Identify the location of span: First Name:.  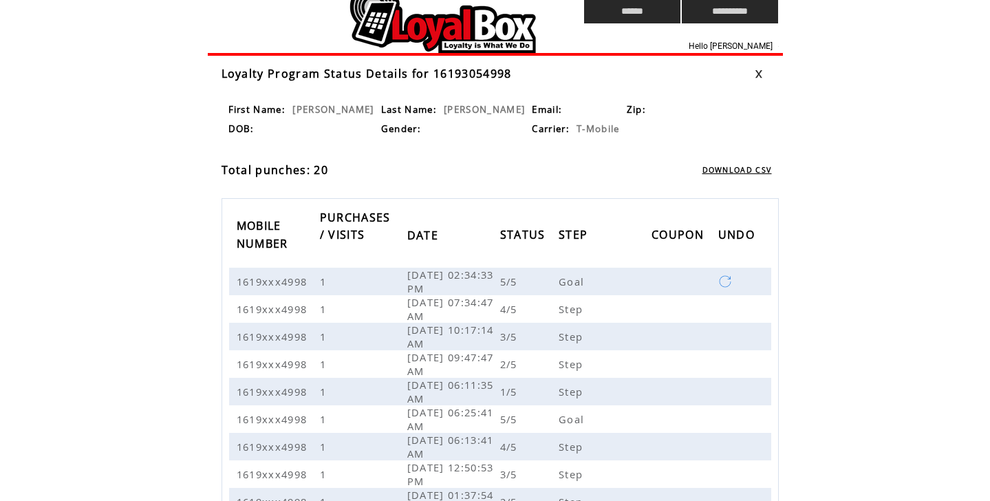
(257, 109).